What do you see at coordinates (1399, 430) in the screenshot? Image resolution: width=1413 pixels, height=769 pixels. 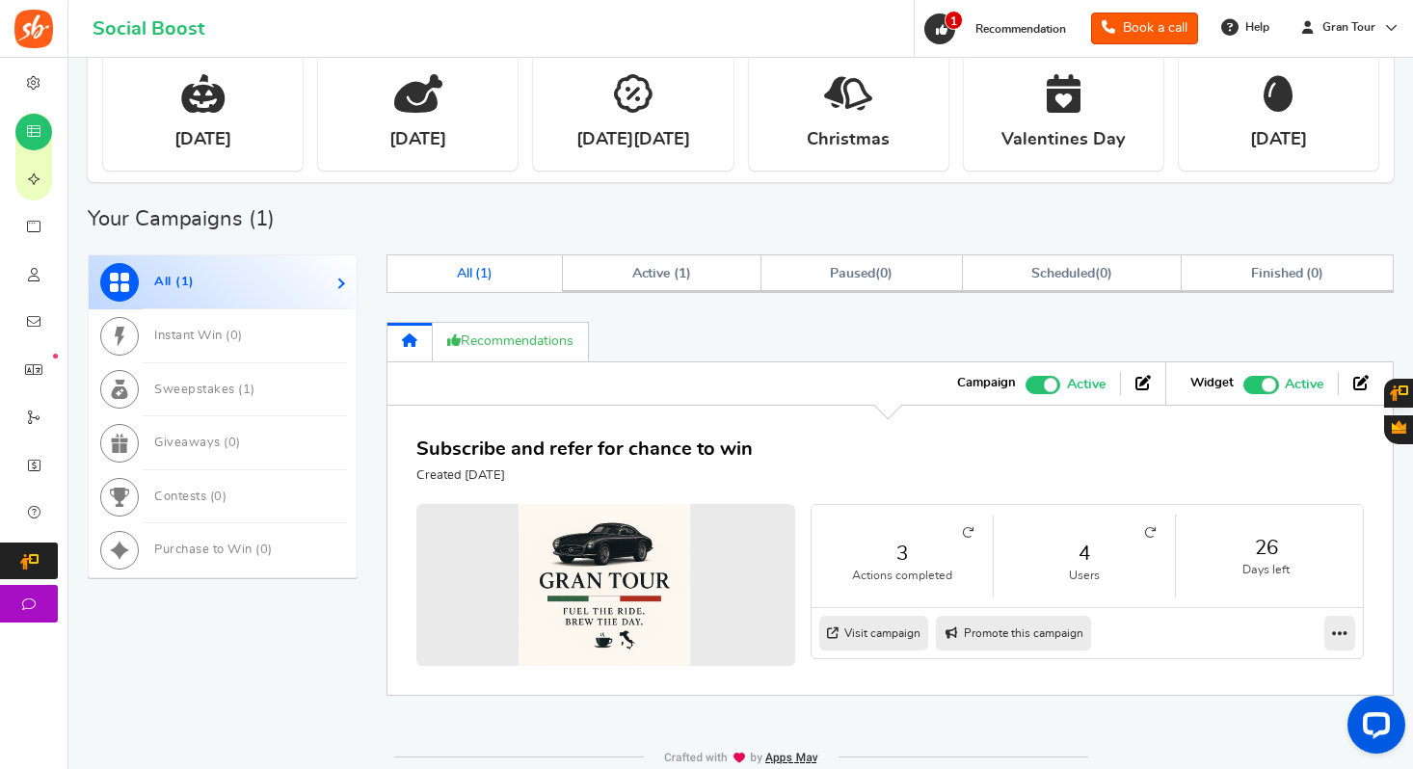 I see `button: Gratisfaction` at bounding box center [1399, 430].